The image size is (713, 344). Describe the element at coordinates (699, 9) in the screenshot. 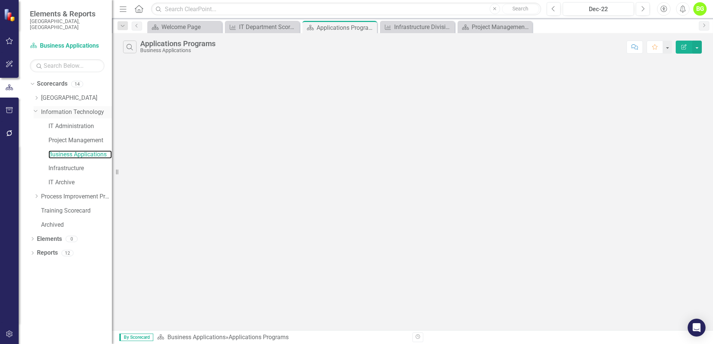

I see `button: BG` at that location.